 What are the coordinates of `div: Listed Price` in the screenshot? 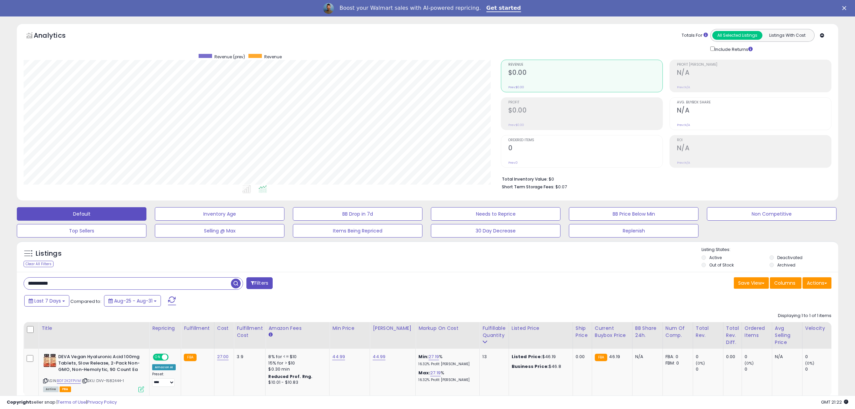 It's located at (541, 328).